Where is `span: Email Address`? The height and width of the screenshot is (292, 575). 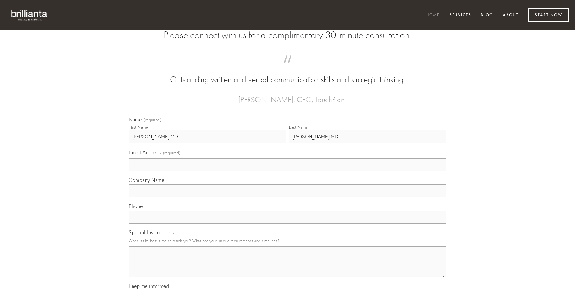 span: Email Address is located at coordinates (145, 153).